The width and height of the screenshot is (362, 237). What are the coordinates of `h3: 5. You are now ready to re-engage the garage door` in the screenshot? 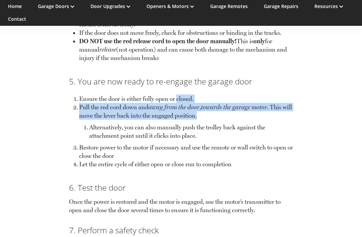 It's located at (181, 81).